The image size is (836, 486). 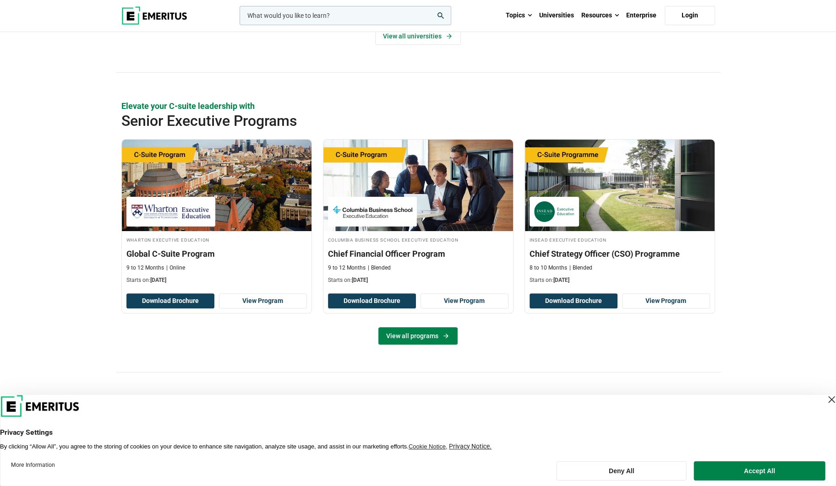 I want to click on h3: Global C-Suite Program, so click(x=217, y=254).